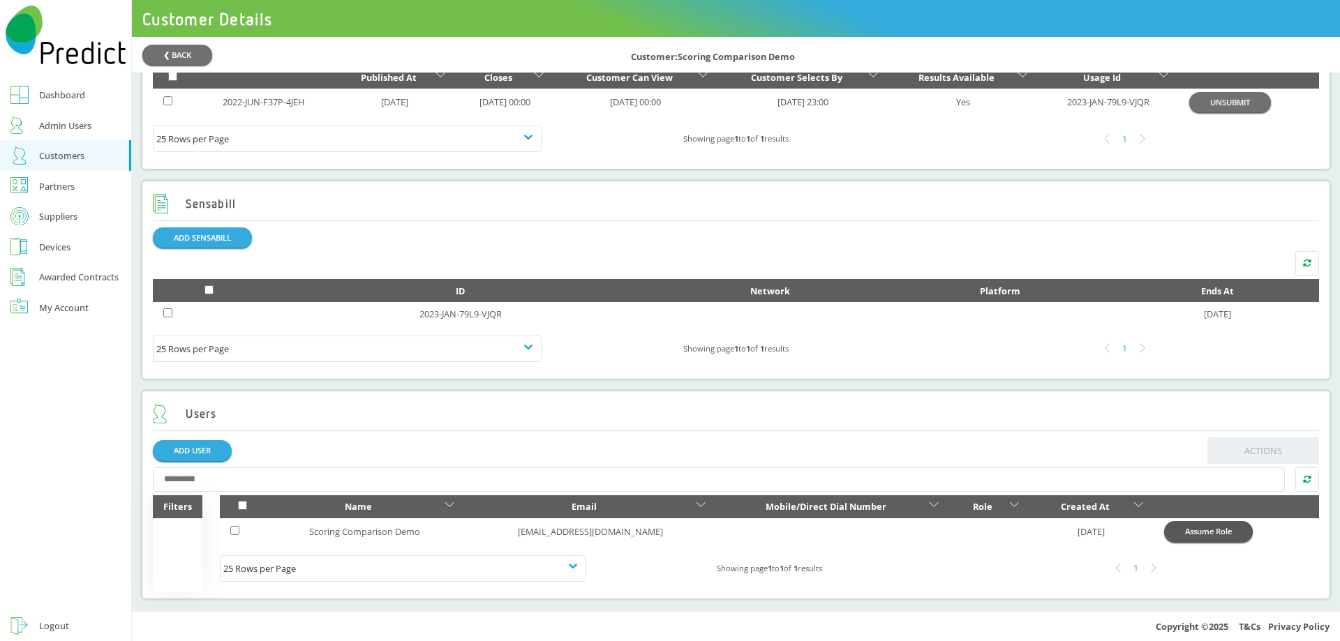 Image resolution: width=1340 pixels, height=641 pixels. What do you see at coordinates (980, 54) in the screenshot?
I see `div: Customer: Scoring Comparison Demo` at bounding box center [980, 54].